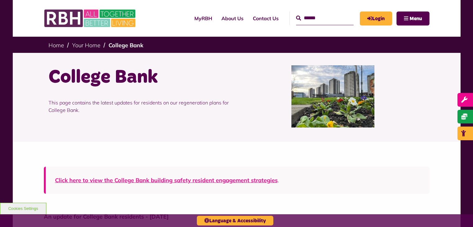 The height and width of the screenshot is (227, 473). Describe the element at coordinates (140, 106) in the screenshot. I see `p: This page contains the latest updates for residents on our regeneration plans for College Bank.` at that location.